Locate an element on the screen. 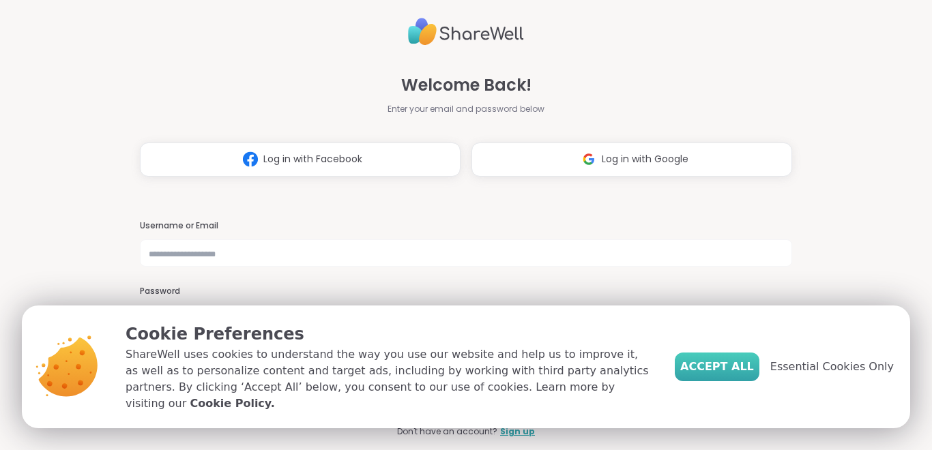 The image size is (932, 450). h3: Password is located at coordinates (466, 291).